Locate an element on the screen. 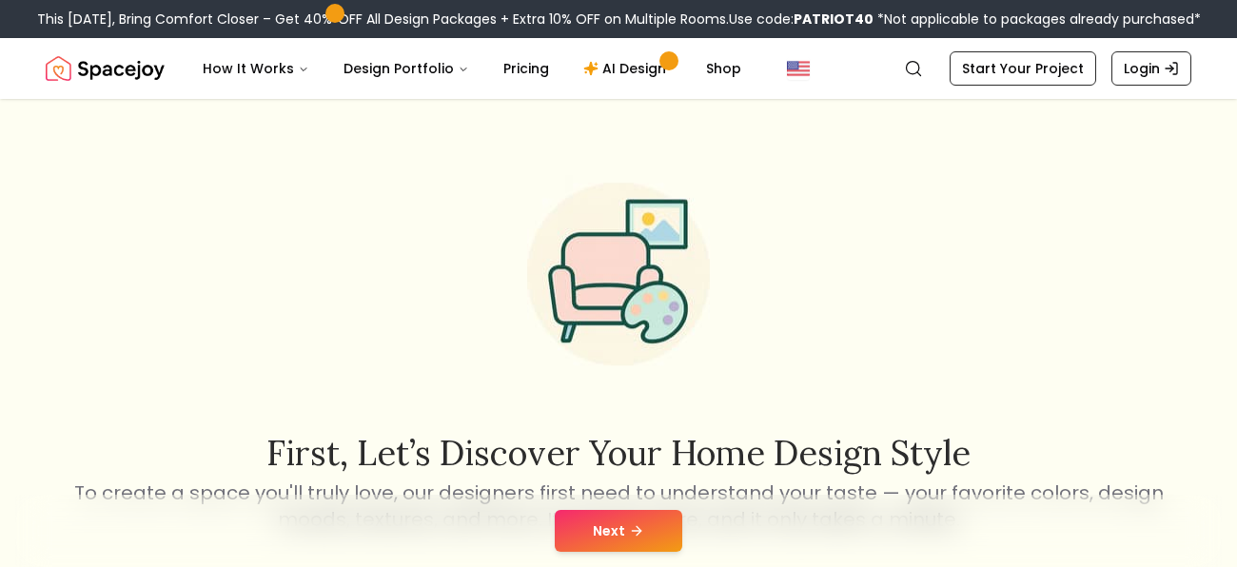 The width and height of the screenshot is (1237, 567). h2: First, let’s discover your home design style is located at coordinates (619, 453).